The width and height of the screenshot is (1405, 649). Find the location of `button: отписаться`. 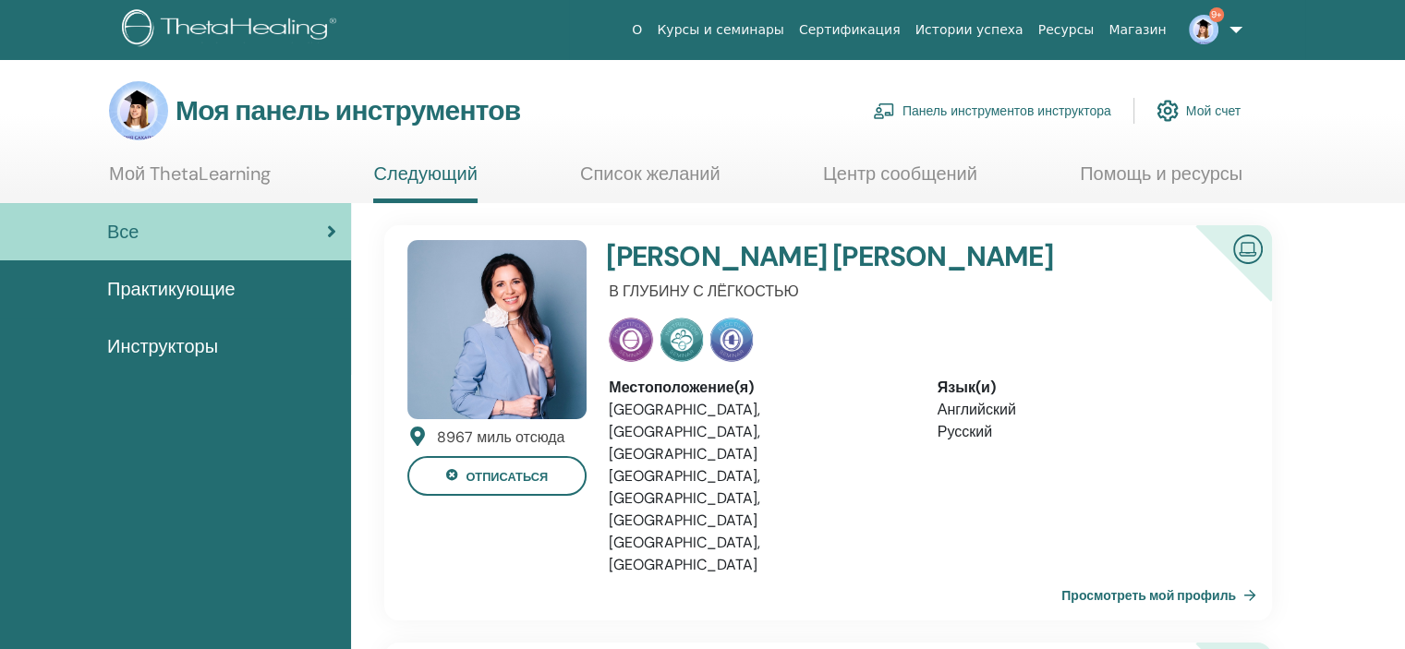

button: отписаться is located at coordinates (497, 476).